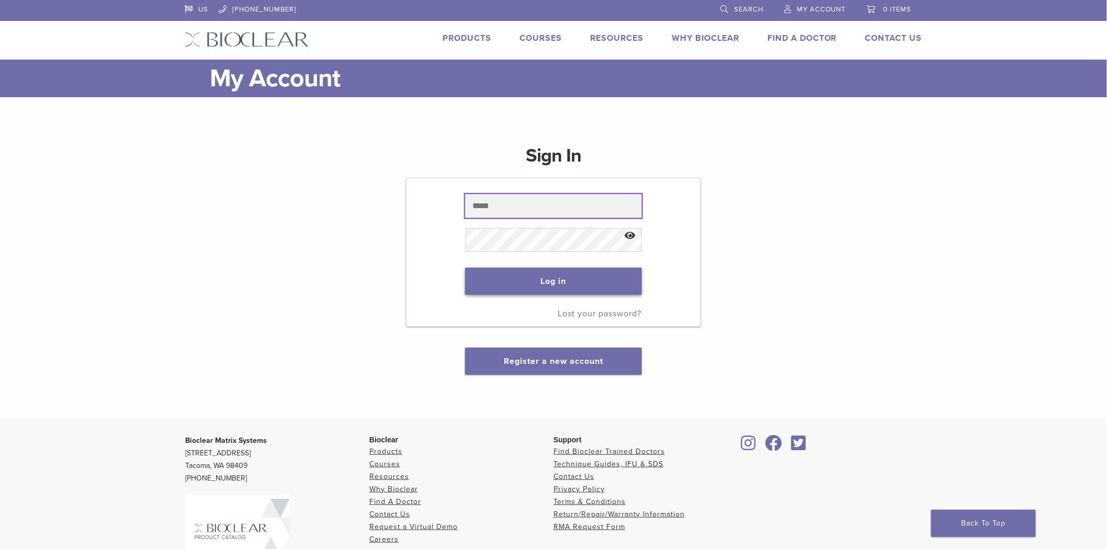 The image size is (1107, 549). What do you see at coordinates (590, 502) in the screenshot?
I see `a: Terms & Conditions` at bounding box center [590, 502].